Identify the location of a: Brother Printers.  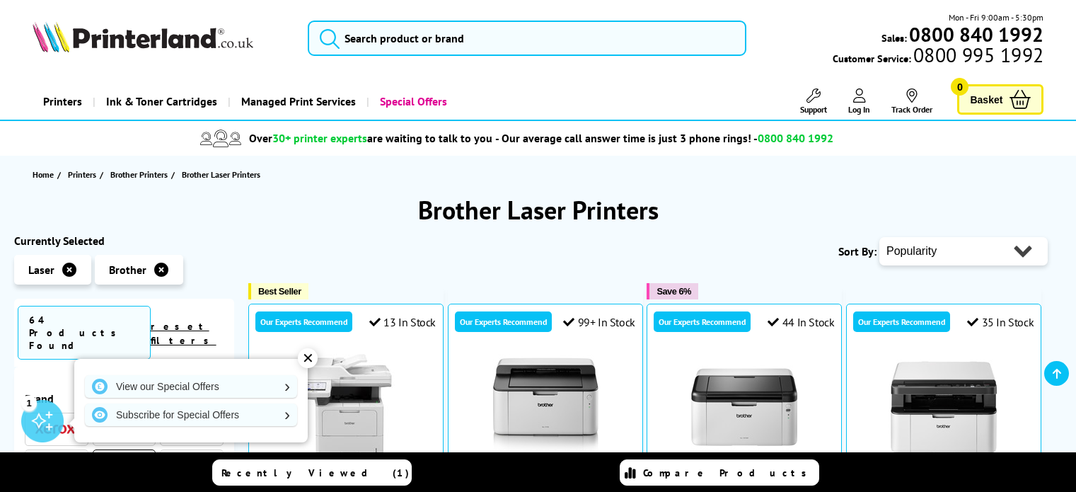
(141, 174).